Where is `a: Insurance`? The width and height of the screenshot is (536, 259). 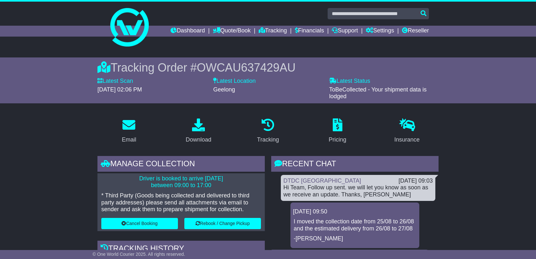
a: Insurance is located at coordinates (407, 131).